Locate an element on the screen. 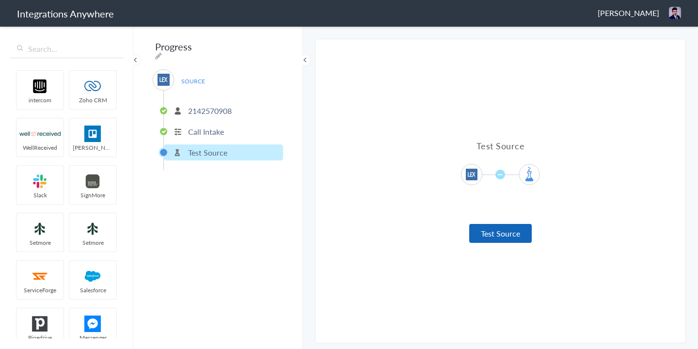 The image size is (698, 349). img: 6cb3bdef-2cb1-4bb6-a8e6-7bc585f3ab5e.jpeg is located at coordinates (675, 13).